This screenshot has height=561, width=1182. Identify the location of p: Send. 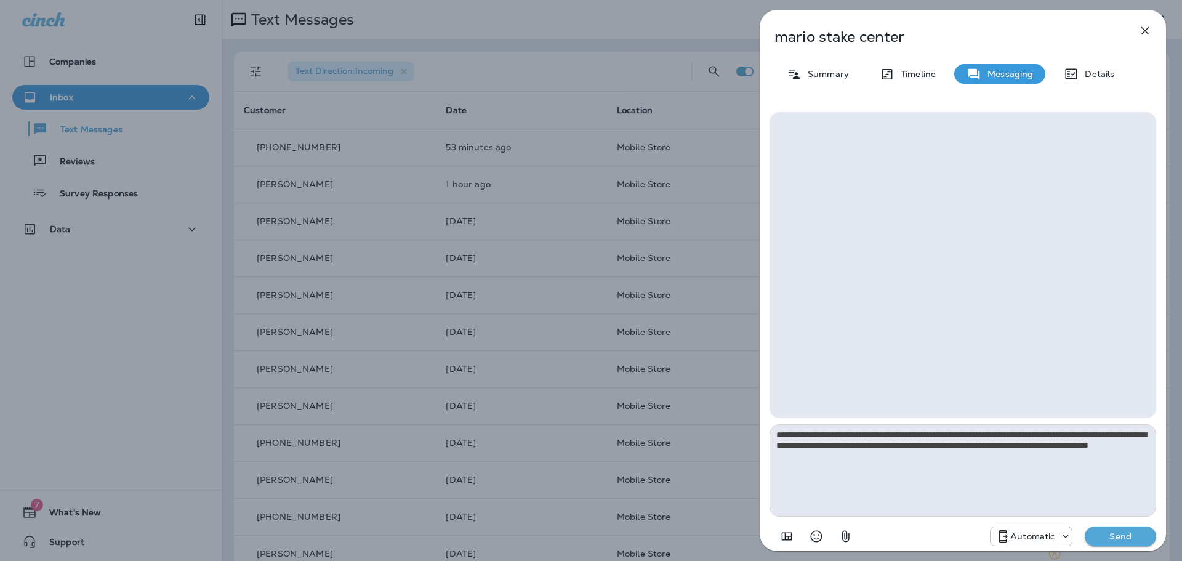
(1120, 536).